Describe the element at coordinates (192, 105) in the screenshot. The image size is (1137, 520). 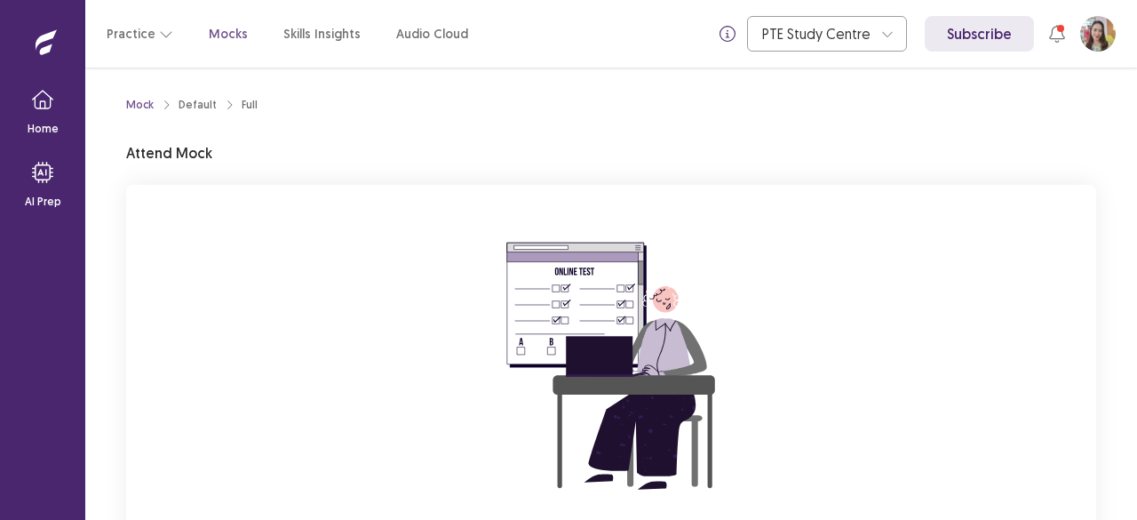
I see `nav: breadcrumb` at that location.